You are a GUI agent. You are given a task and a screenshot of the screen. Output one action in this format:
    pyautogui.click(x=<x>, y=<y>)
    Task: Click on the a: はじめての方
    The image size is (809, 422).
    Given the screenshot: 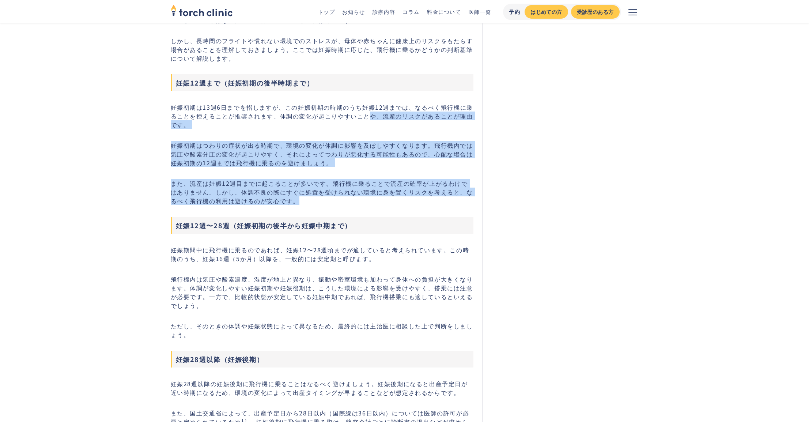 What is the action you would take?
    pyautogui.click(x=546, y=12)
    